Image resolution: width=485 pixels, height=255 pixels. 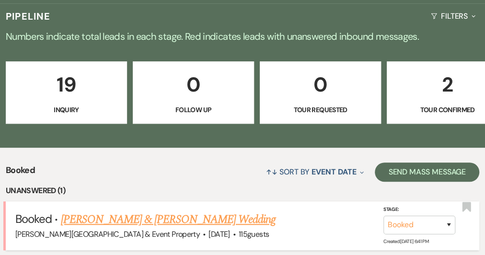 I want to click on span: Event Date, so click(x=333, y=171).